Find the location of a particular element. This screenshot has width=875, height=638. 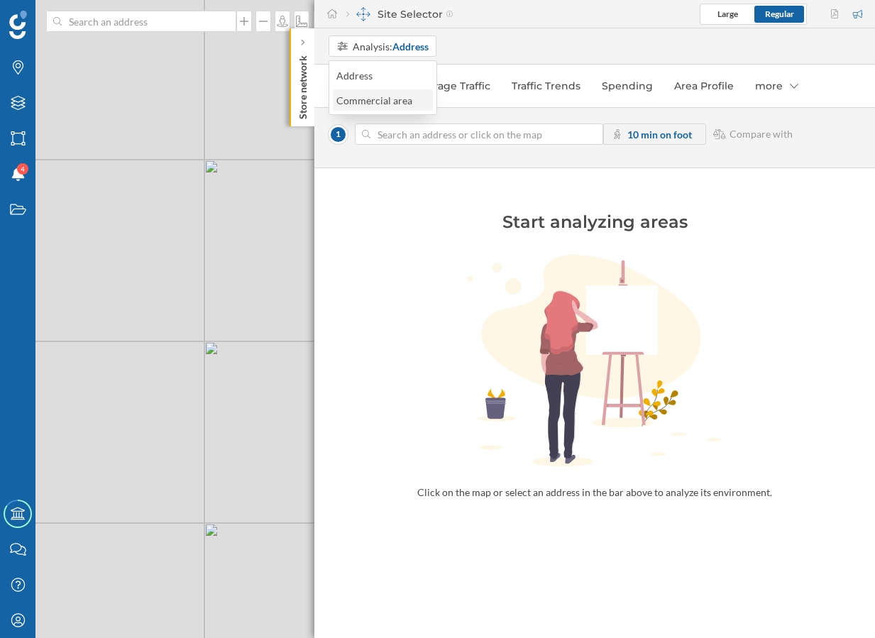

div: Commercial area is located at coordinates (374, 100).